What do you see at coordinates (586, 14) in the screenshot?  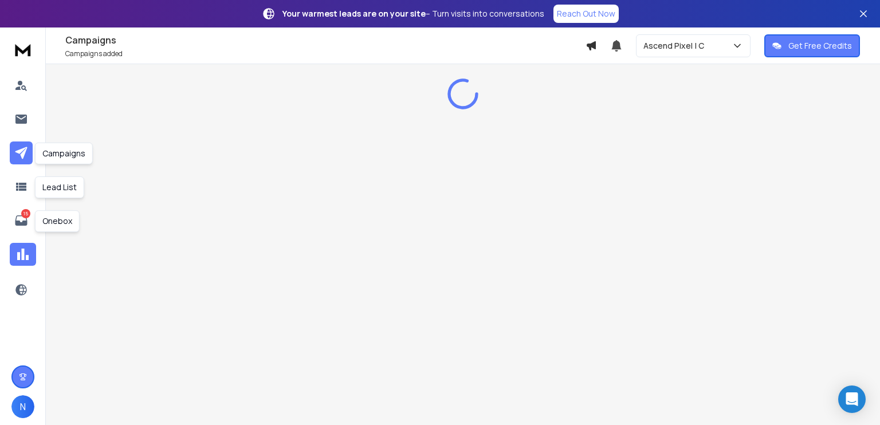 I see `a: Reach Out Now` at bounding box center [586, 14].